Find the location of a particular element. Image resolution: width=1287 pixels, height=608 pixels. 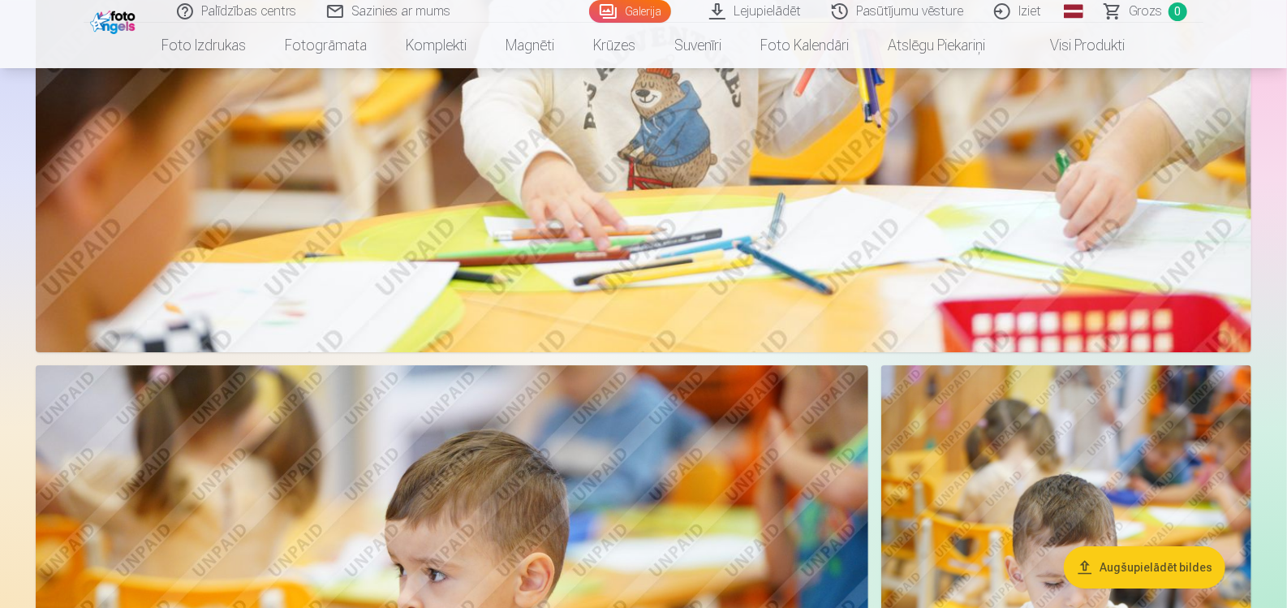

a: Krūzes is located at coordinates (615, 45).